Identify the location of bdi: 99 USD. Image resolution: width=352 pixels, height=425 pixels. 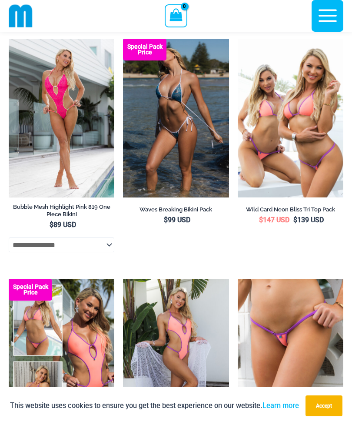
(177, 220).